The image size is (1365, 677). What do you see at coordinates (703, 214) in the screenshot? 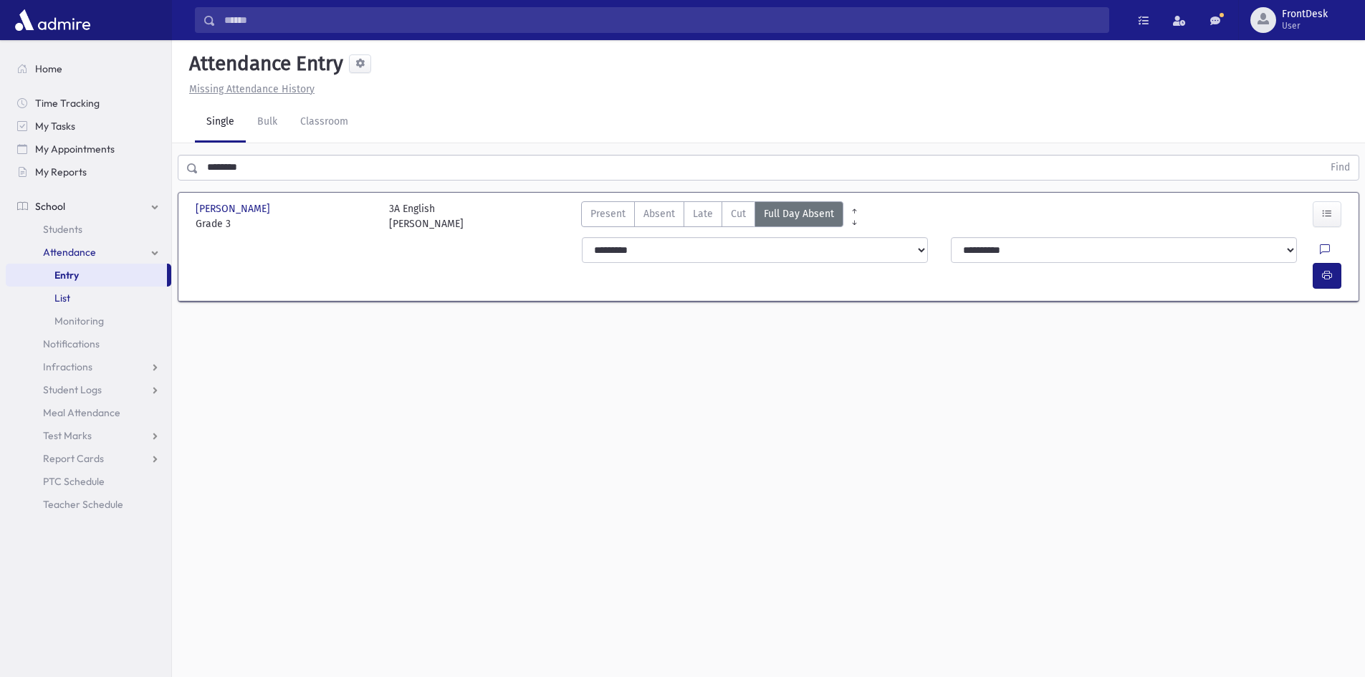
I see `span: Late` at bounding box center [703, 214].